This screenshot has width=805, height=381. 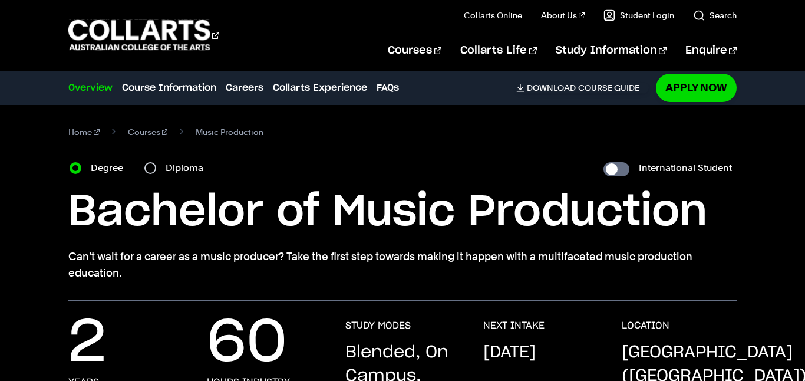 What do you see at coordinates (639, 15) in the screenshot?
I see `a: Student Login` at bounding box center [639, 15].